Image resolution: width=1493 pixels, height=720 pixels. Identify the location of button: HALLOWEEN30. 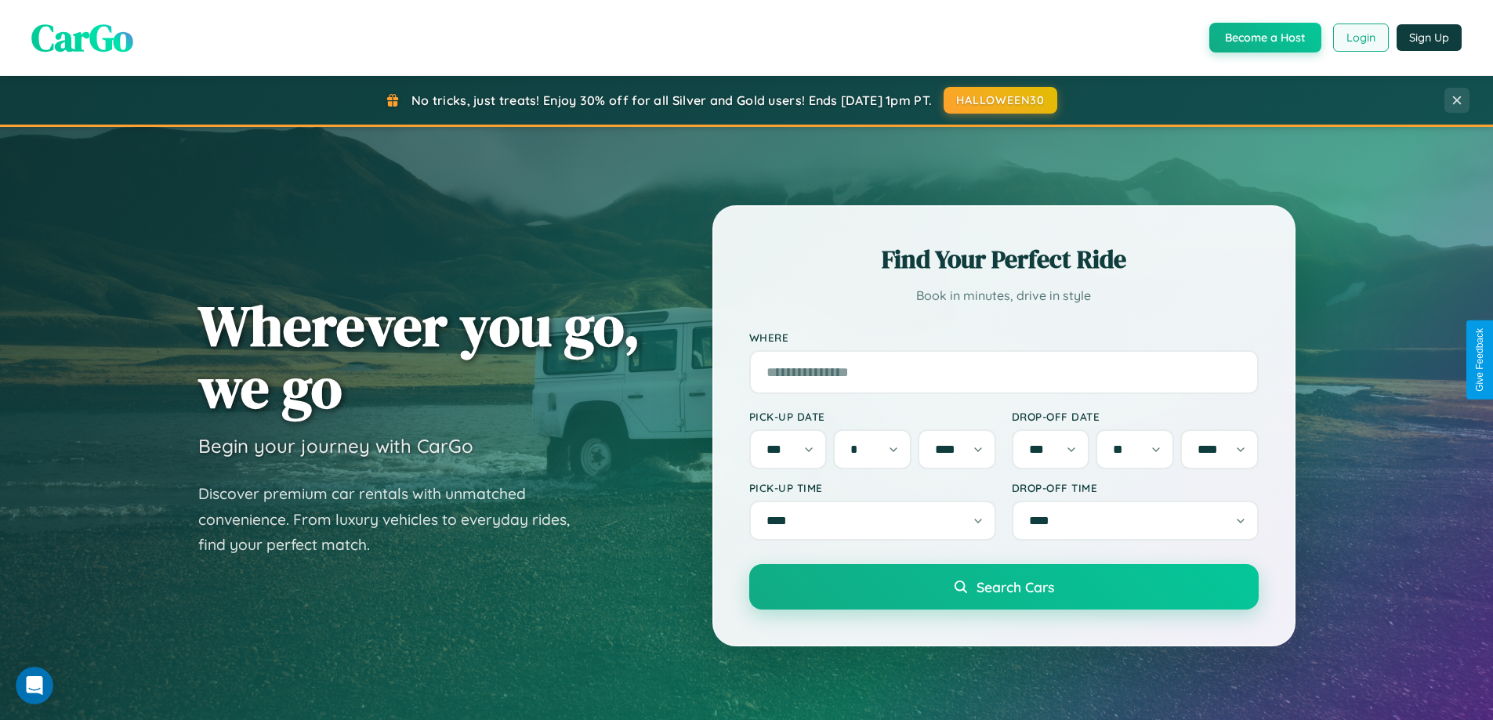
(1000, 100).